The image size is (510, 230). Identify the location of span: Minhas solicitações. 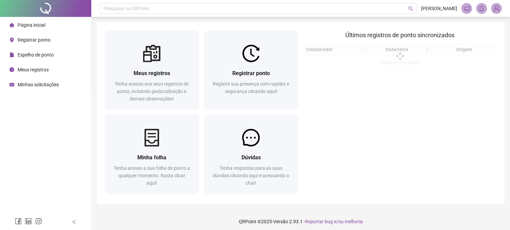
(38, 84).